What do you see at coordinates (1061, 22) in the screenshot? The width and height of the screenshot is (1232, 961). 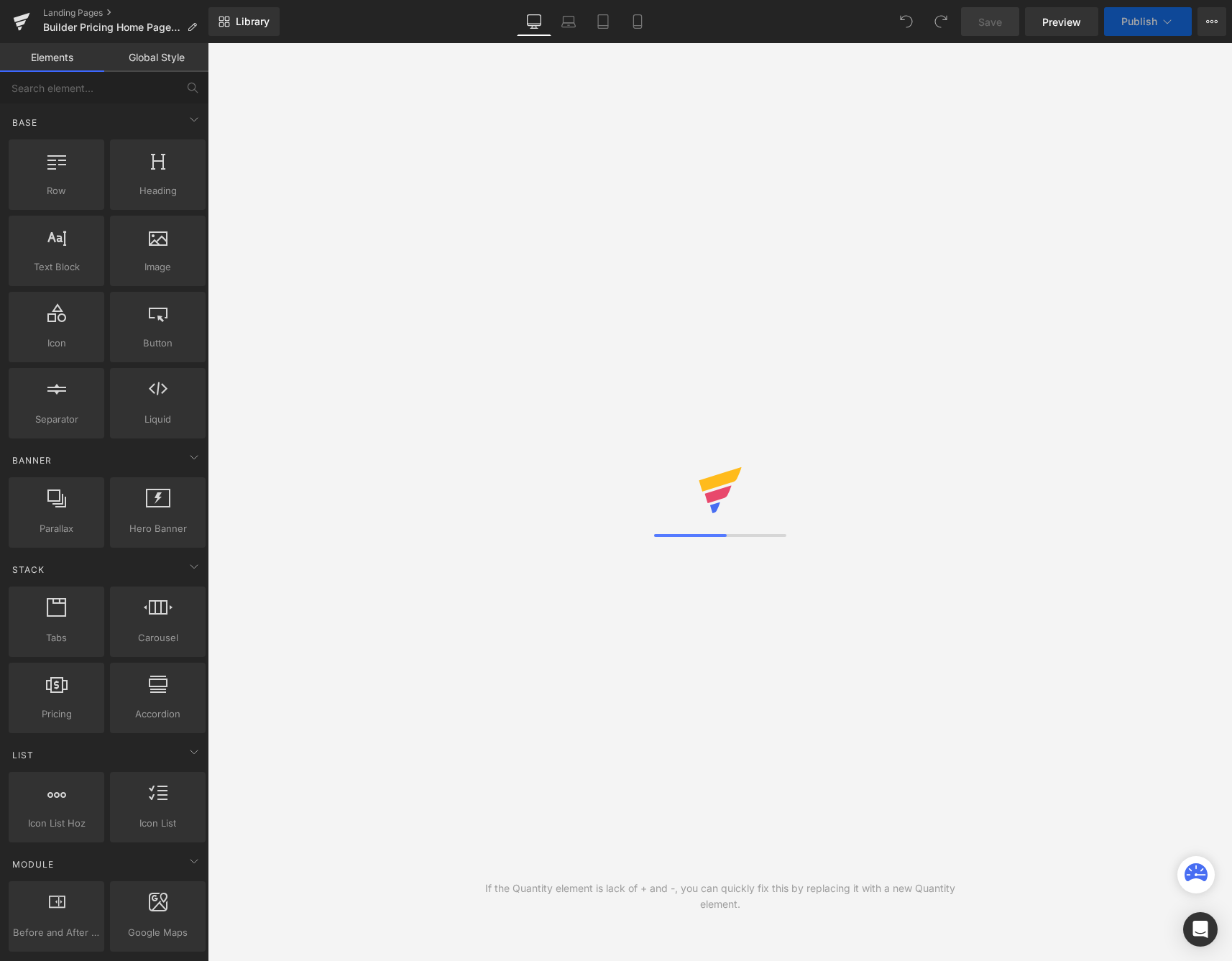 I see `span: Preview` at bounding box center [1061, 22].